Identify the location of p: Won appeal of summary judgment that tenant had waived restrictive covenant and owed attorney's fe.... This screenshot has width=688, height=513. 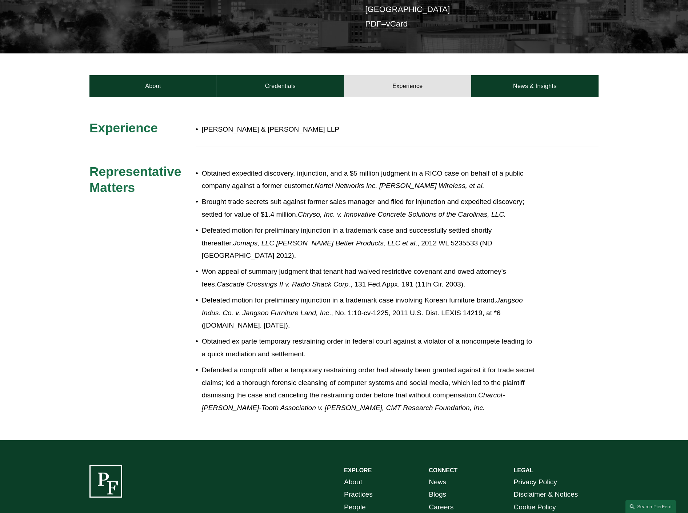
(368, 278).